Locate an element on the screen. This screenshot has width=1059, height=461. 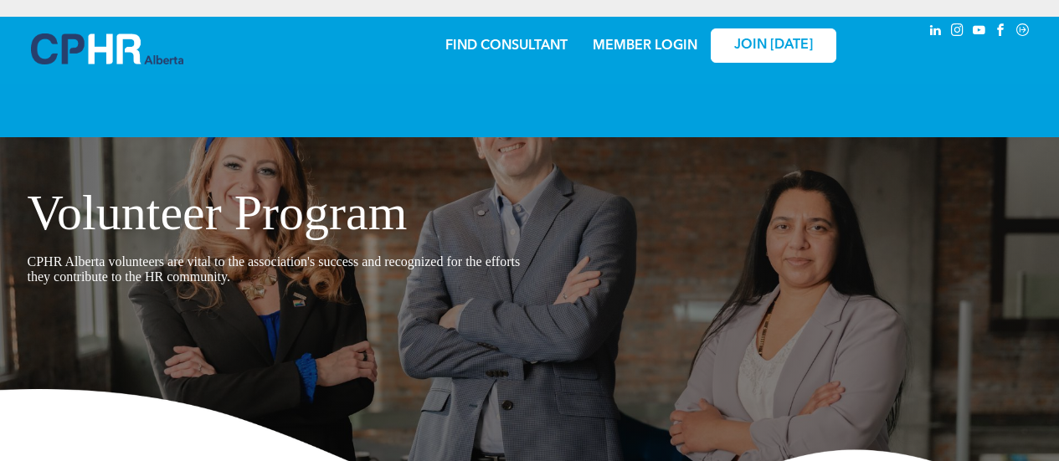
span: CPHR Alberta volunteers are vital to the association's success and recognized for the efforts the... is located at coordinates (274, 269).